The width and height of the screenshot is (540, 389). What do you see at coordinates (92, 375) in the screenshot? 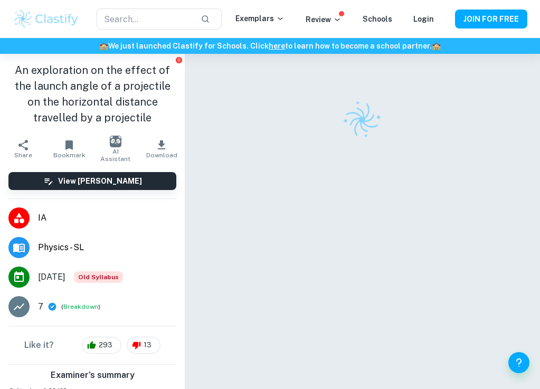
I see `h6: Examiner's summary` at bounding box center [92, 375].